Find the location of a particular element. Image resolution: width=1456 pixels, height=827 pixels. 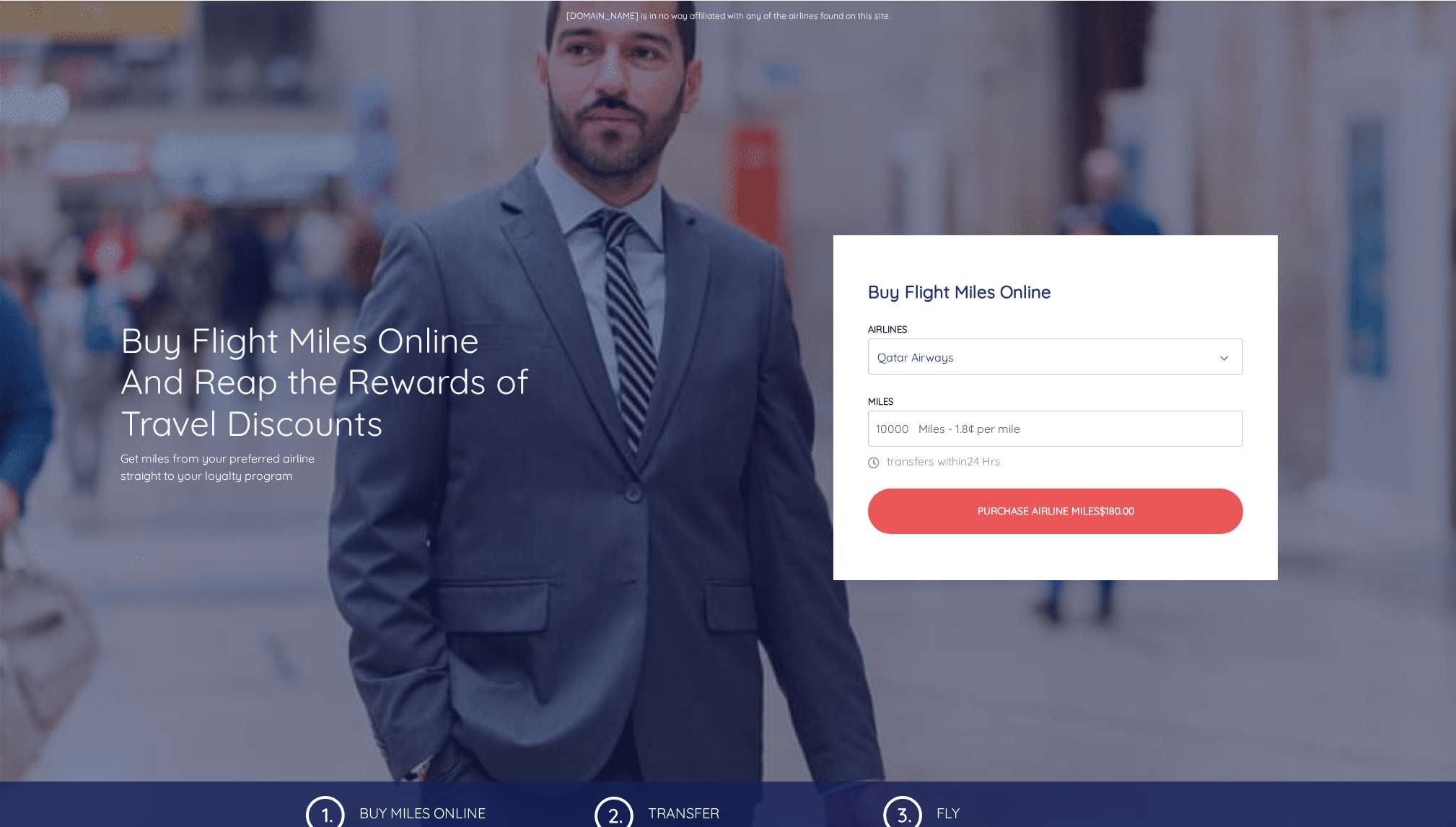

span: Miles - 1.8¢ per mile is located at coordinates (965, 429).